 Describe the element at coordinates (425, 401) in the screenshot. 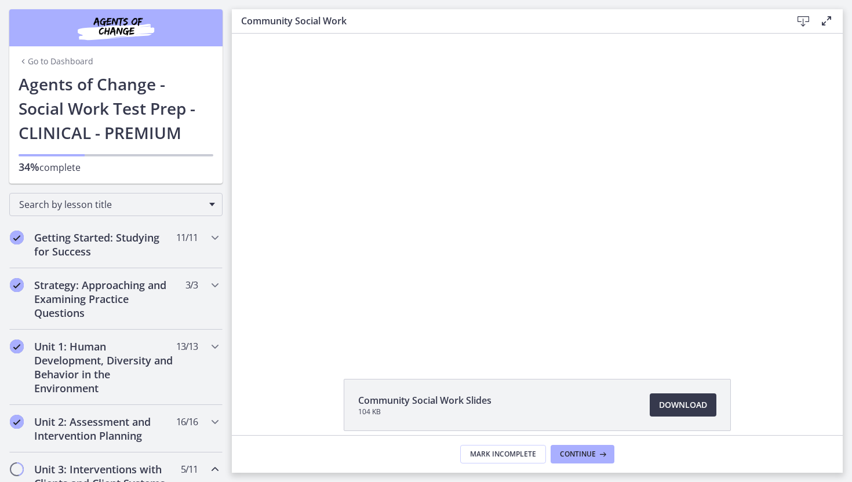

I see `span: Community Social Work Slides` at that location.